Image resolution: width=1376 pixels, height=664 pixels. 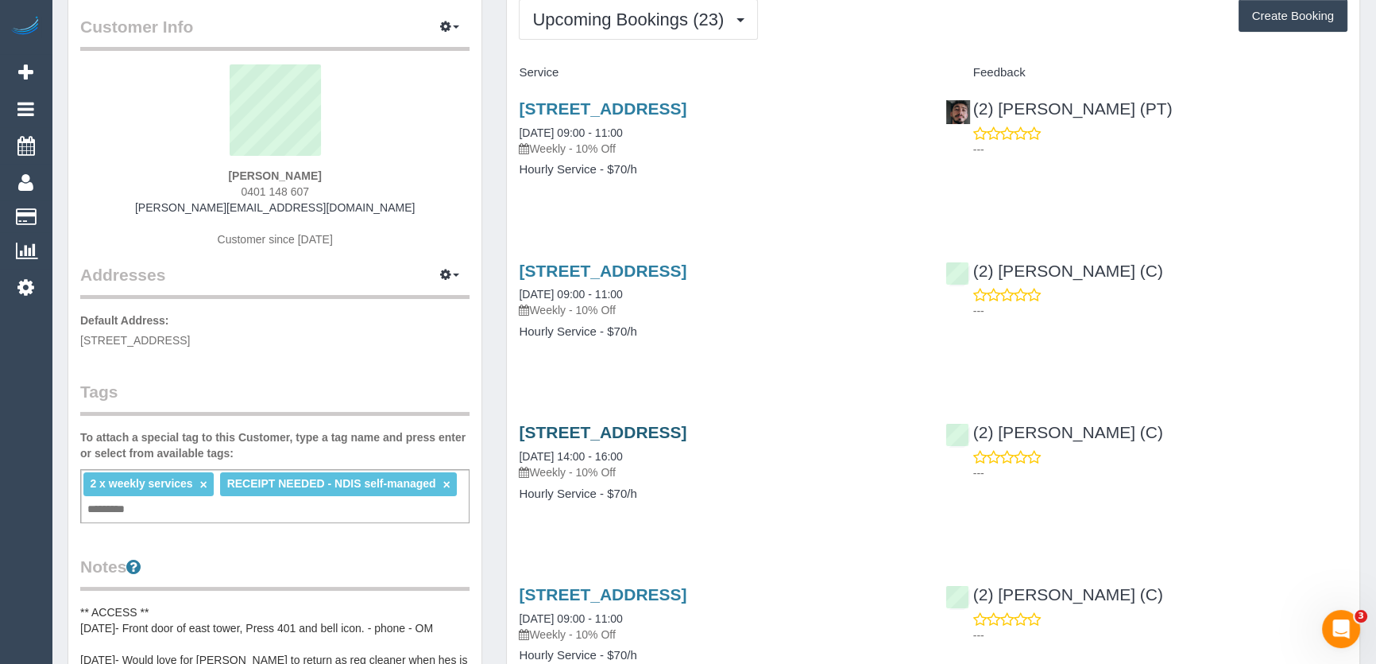 I want to click on label: Default Address:, so click(x=125, y=320).